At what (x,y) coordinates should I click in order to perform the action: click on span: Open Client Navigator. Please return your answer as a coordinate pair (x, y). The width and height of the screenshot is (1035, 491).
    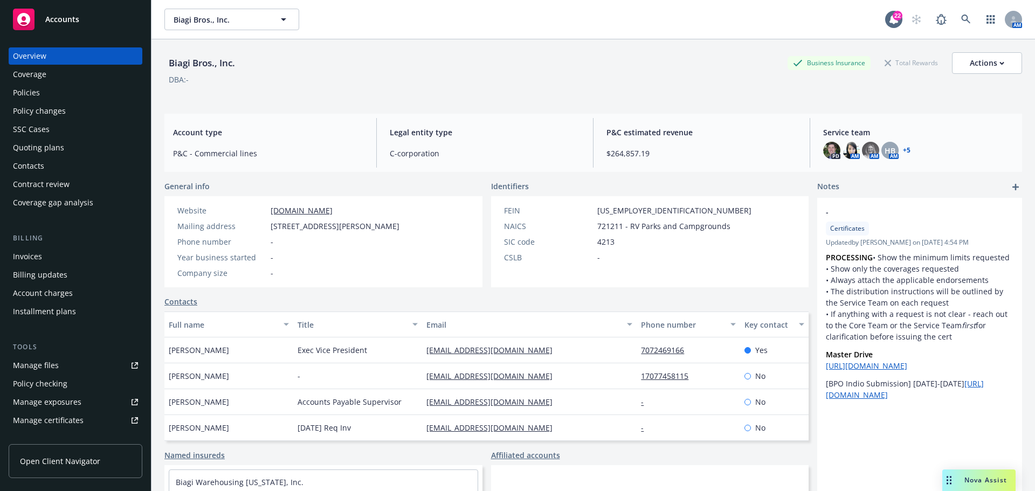
    Looking at the image, I should click on (60, 461).